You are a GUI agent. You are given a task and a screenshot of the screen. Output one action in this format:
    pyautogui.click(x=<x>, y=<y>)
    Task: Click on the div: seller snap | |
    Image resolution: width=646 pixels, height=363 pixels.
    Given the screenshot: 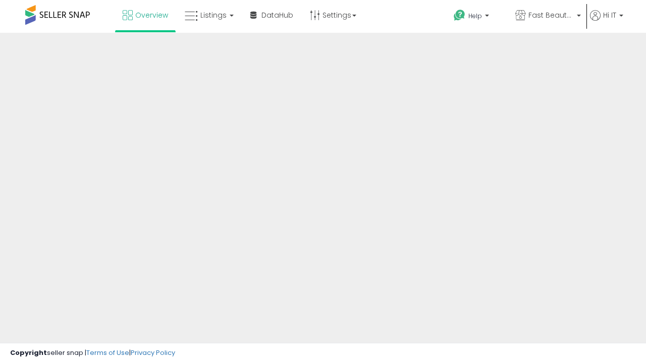 What is the action you would take?
    pyautogui.click(x=92, y=353)
    